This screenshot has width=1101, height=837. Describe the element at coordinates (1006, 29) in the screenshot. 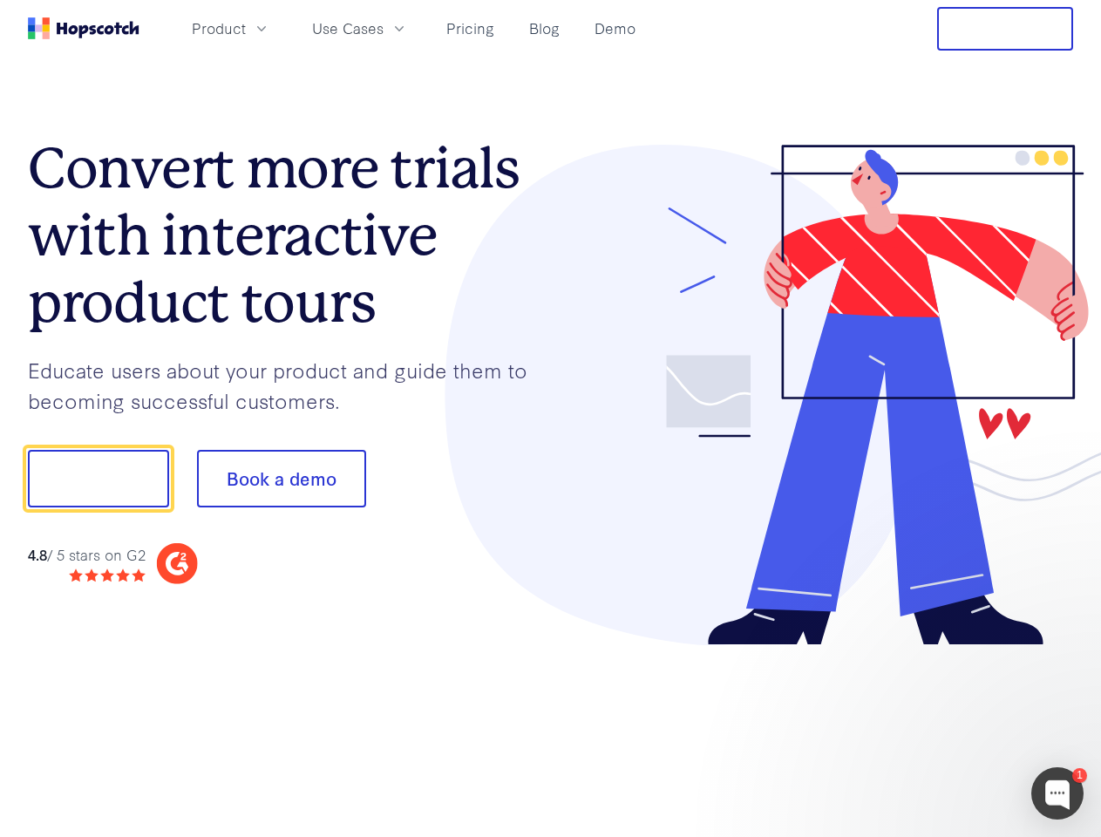

I see `a: Free Trial` at that location.